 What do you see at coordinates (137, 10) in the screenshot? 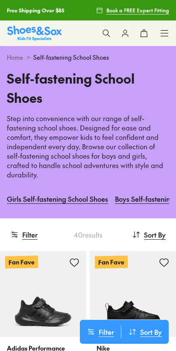
I see `span: Book a FREE Expert Fitting` at bounding box center [137, 10].